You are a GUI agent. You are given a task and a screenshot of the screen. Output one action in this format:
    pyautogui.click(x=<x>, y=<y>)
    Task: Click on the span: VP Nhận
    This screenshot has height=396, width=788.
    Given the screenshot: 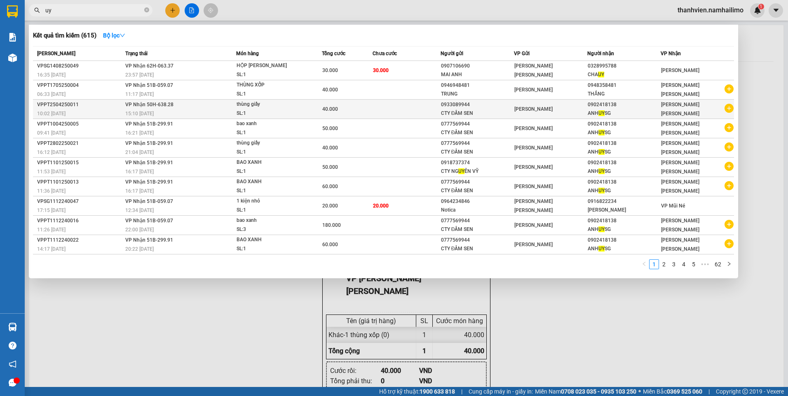 What is the action you would take?
    pyautogui.click(x=670, y=54)
    